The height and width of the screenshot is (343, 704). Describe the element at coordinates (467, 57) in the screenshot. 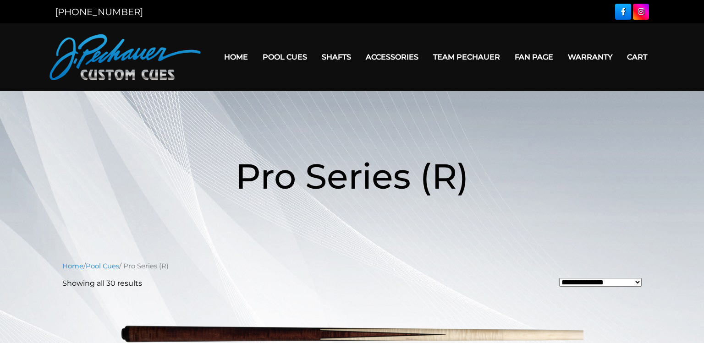

I see `a: Team Pechauer` at that location.